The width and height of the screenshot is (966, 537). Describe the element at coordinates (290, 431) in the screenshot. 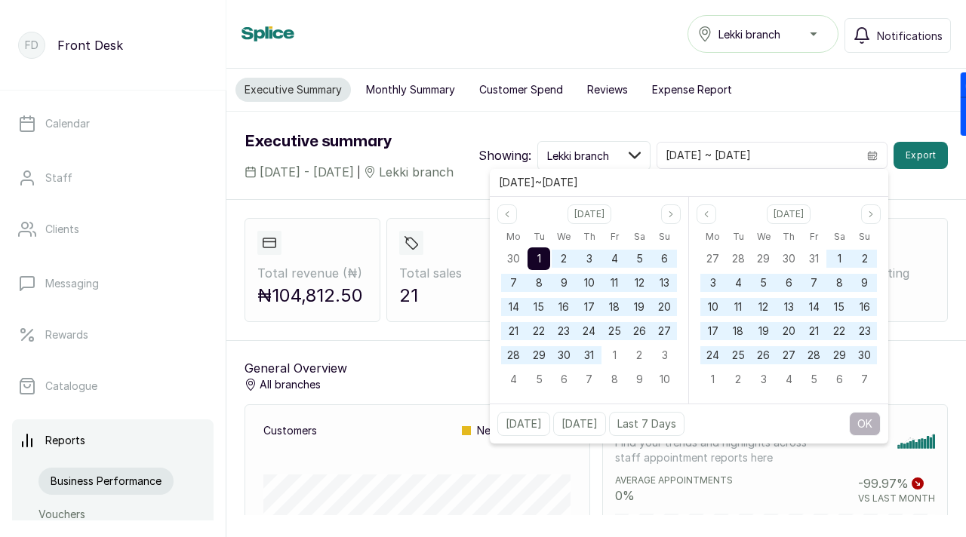

I see `p: Customers` at that location.